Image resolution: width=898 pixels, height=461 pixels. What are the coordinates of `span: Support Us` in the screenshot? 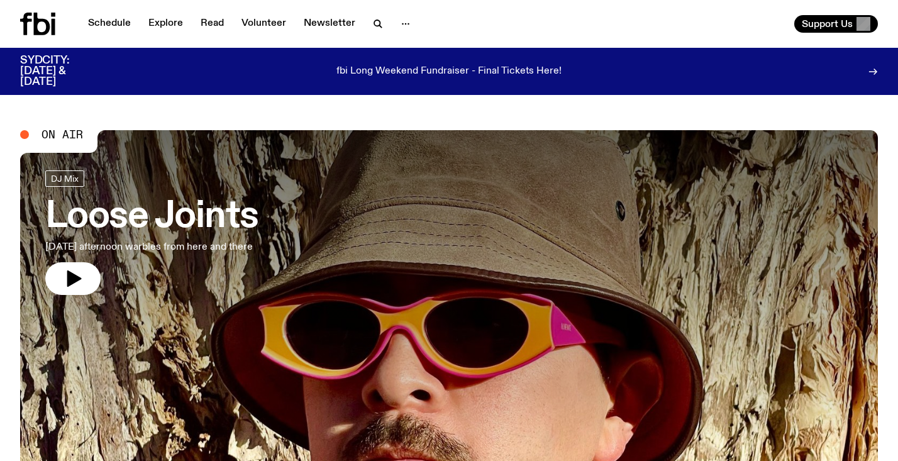 It's located at (827, 24).